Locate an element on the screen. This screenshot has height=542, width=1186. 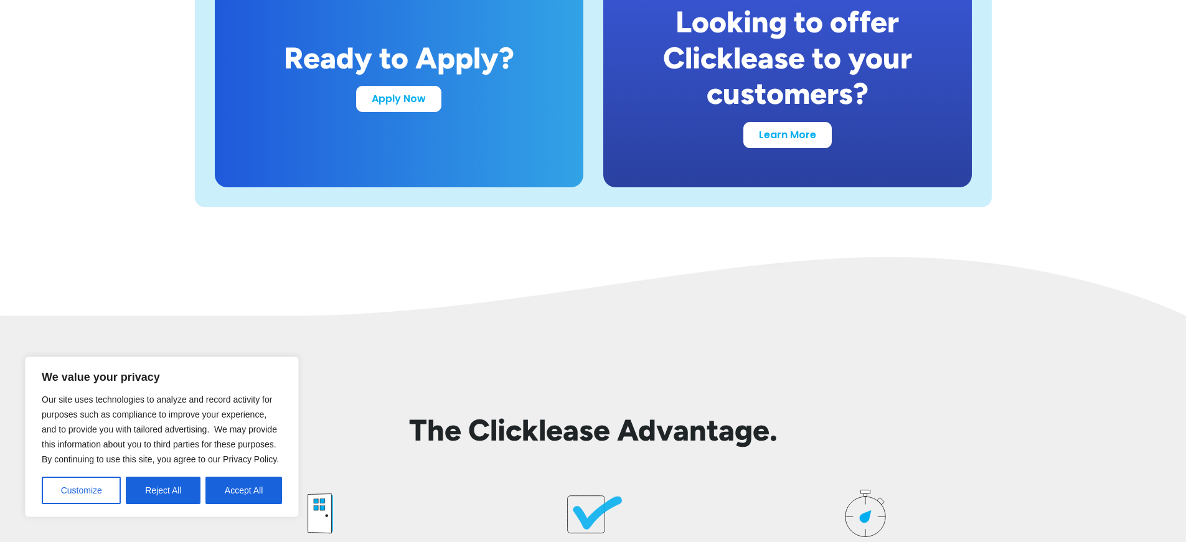
div: Looking to offer Clicklease to your customers? is located at coordinates (788, 58).